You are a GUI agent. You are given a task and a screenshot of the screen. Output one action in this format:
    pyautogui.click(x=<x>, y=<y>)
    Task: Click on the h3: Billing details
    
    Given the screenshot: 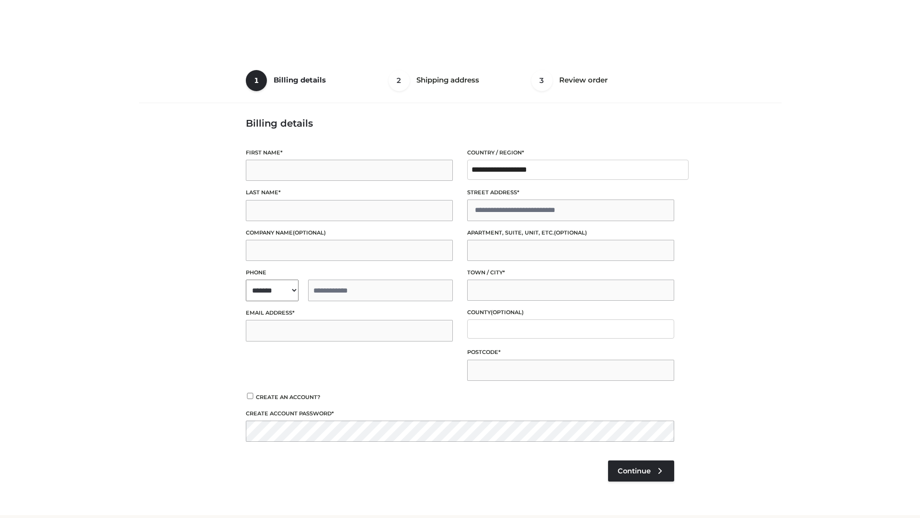 What is the action you would take?
    pyautogui.click(x=460, y=123)
    